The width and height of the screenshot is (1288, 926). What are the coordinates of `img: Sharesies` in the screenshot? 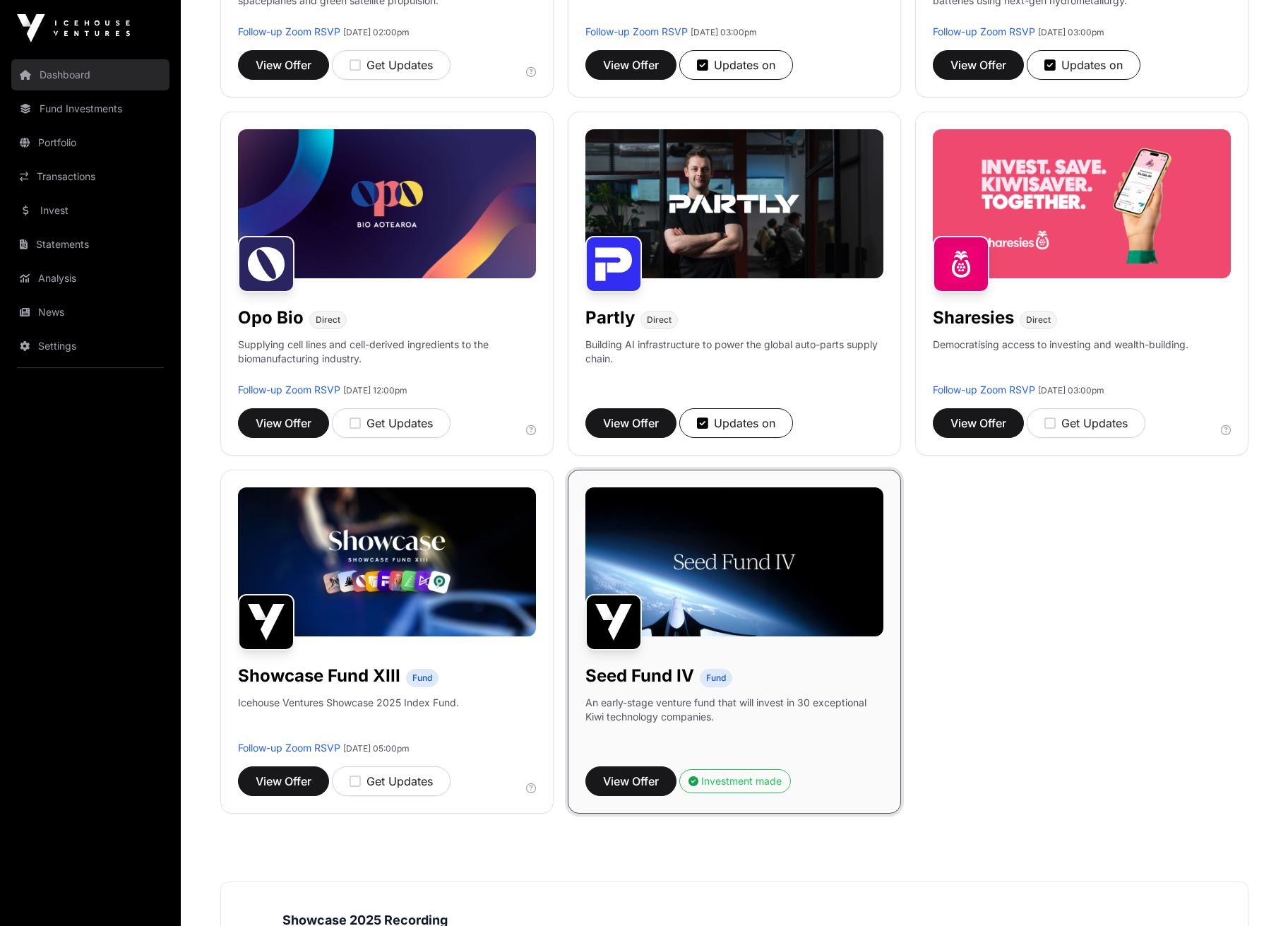 It's located at (961, 265).